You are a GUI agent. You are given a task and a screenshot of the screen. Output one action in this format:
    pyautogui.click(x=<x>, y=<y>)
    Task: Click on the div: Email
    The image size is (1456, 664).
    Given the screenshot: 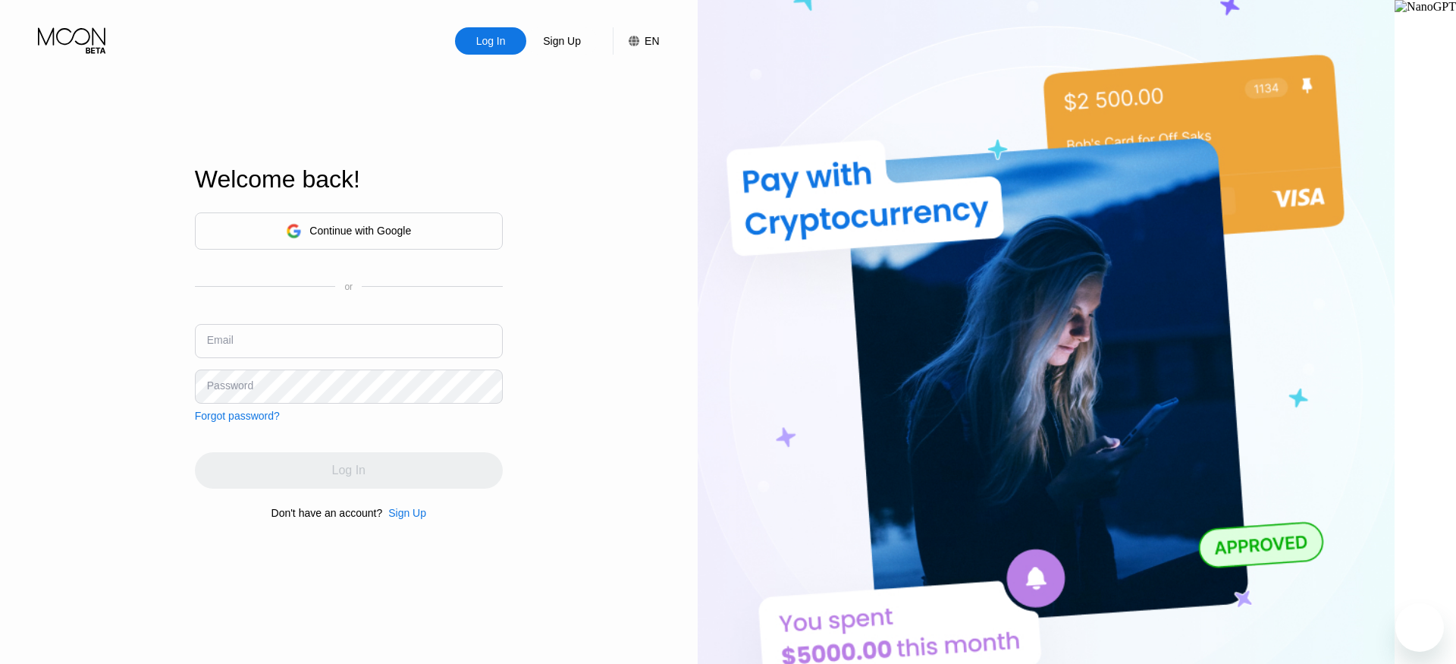 What is the action you would take?
    pyautogui.click(x=220, y=340)
    